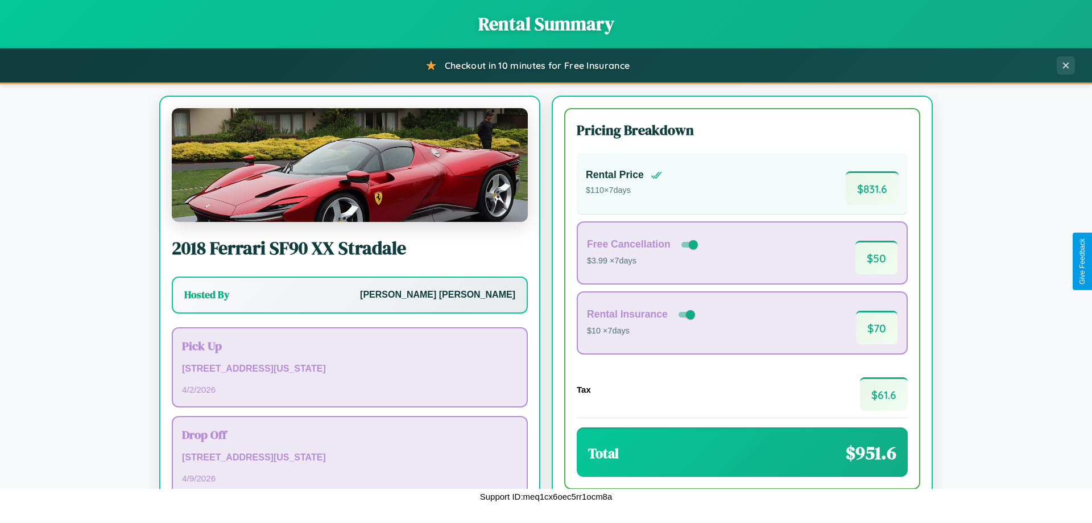 The height and width of the screenshot is (523, 1092). Describe the element at coordinates (624, 191) in the screenshot. I see `p: $ 110 × 7 days` at that location.